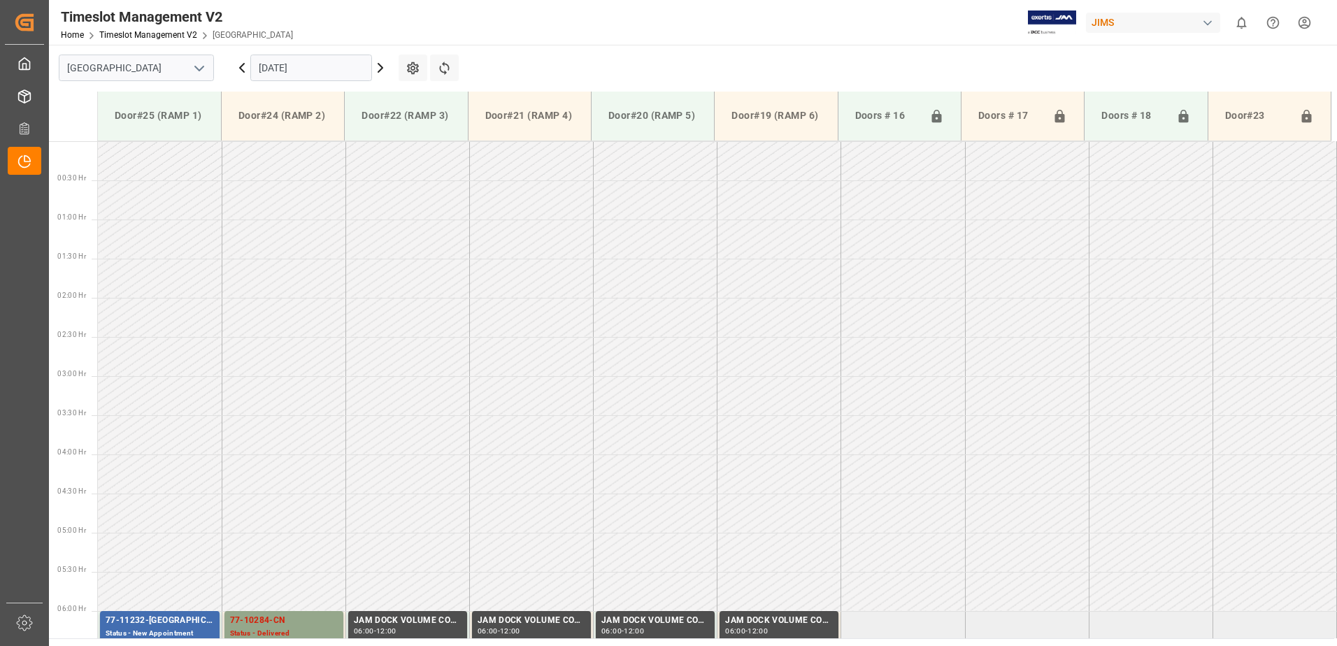 The height and width of the screenshot is (646, 1337). Describe the element at coordinates (71, 452) in the screenshot. I see `span: 04:00 Hr` at that location.